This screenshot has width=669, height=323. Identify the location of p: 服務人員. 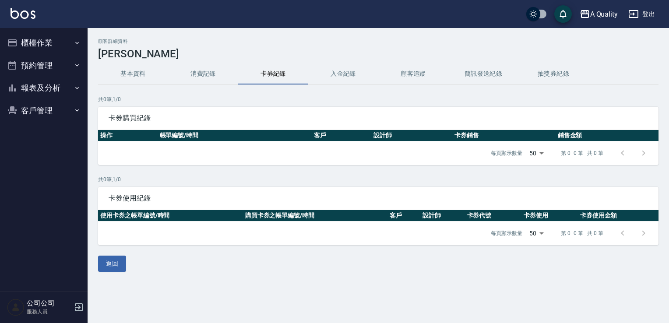
(49, 312).